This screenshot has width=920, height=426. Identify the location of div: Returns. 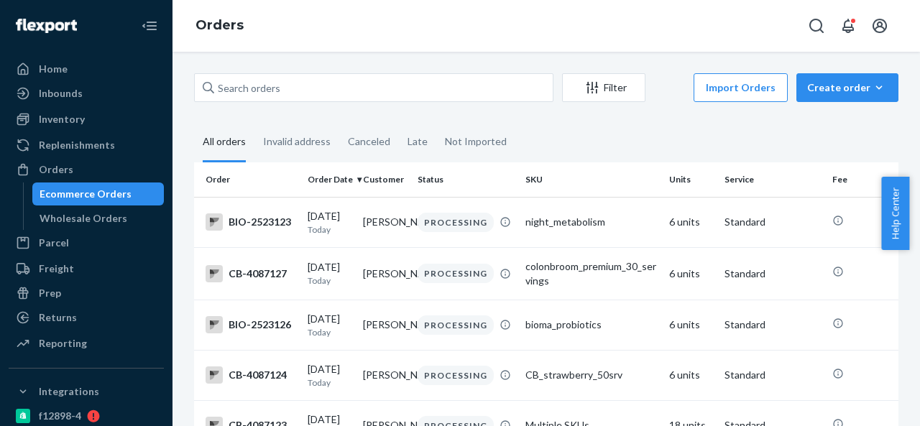
(57, 318).